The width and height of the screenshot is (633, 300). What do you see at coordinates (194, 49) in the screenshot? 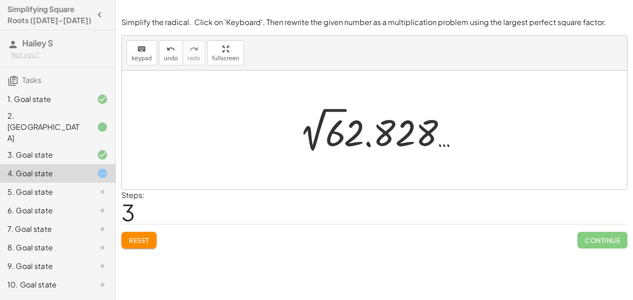
I see `i: redo` at bounding box center [194, 49].